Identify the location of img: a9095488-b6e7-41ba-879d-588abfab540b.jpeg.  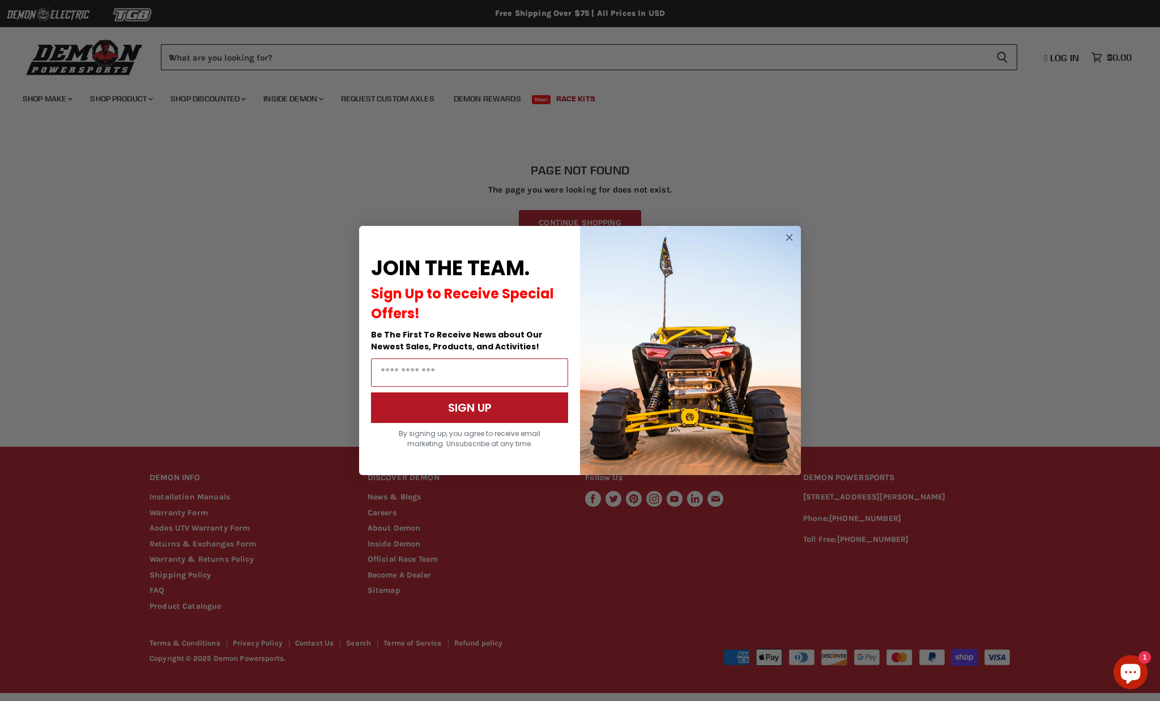
(690, 350).